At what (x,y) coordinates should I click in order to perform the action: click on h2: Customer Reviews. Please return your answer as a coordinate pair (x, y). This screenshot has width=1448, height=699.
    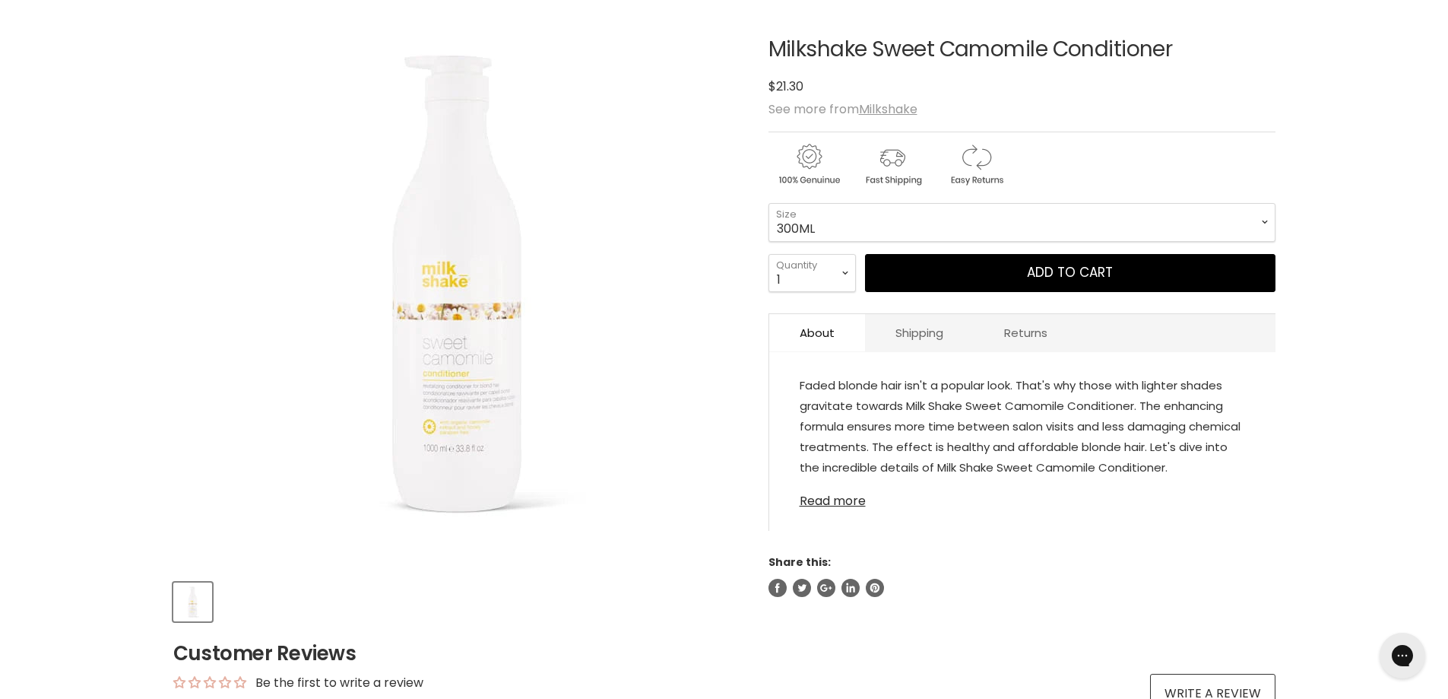
    Looking at the image, I should click on (725, 653).